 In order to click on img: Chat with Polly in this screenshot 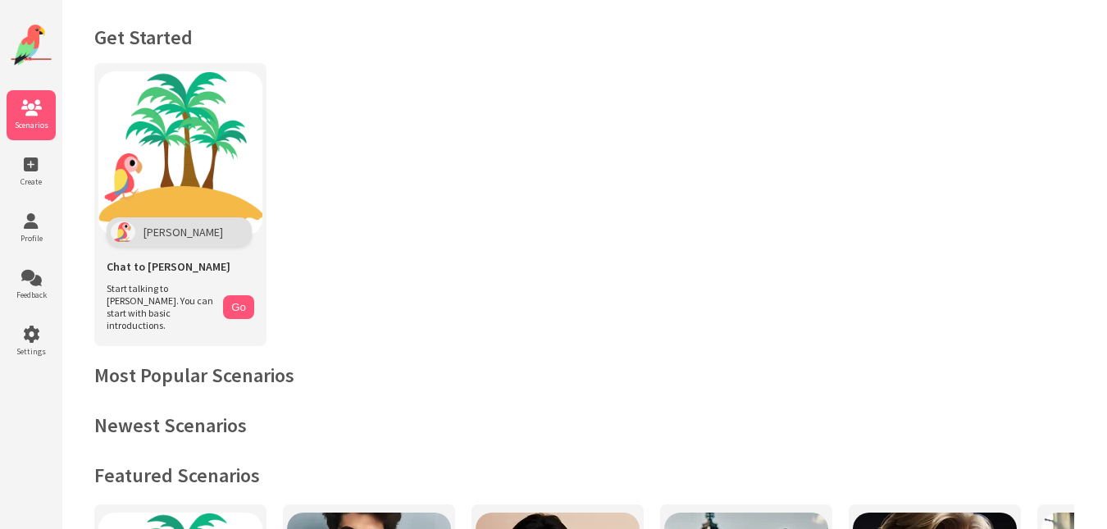, I will do `click(180, 153)`.